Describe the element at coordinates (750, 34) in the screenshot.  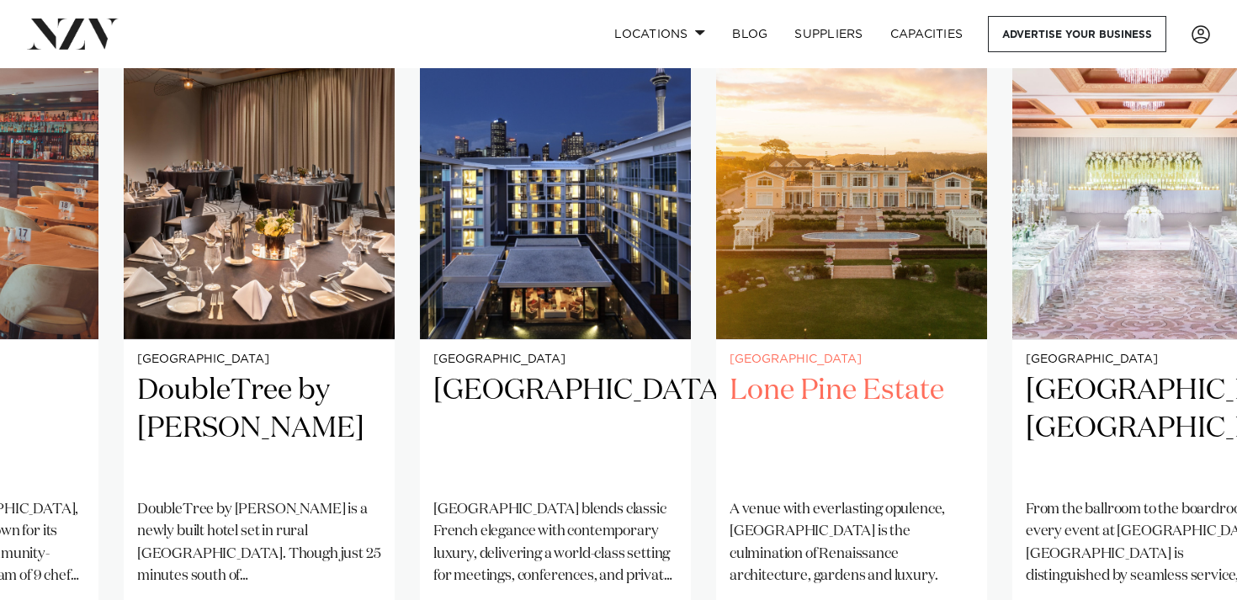
I see `a: BLOG` at that location.